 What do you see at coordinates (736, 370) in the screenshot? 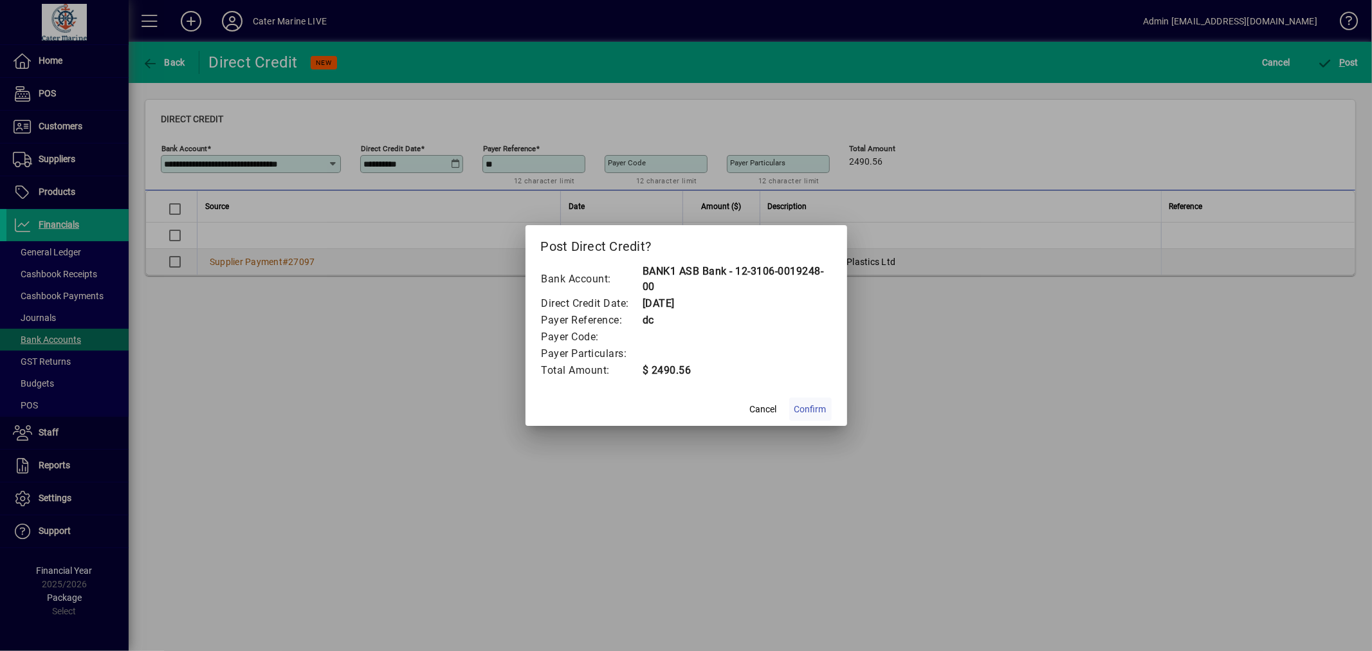
I see `td: $ 2490.56` at bounding box center [736, 370].